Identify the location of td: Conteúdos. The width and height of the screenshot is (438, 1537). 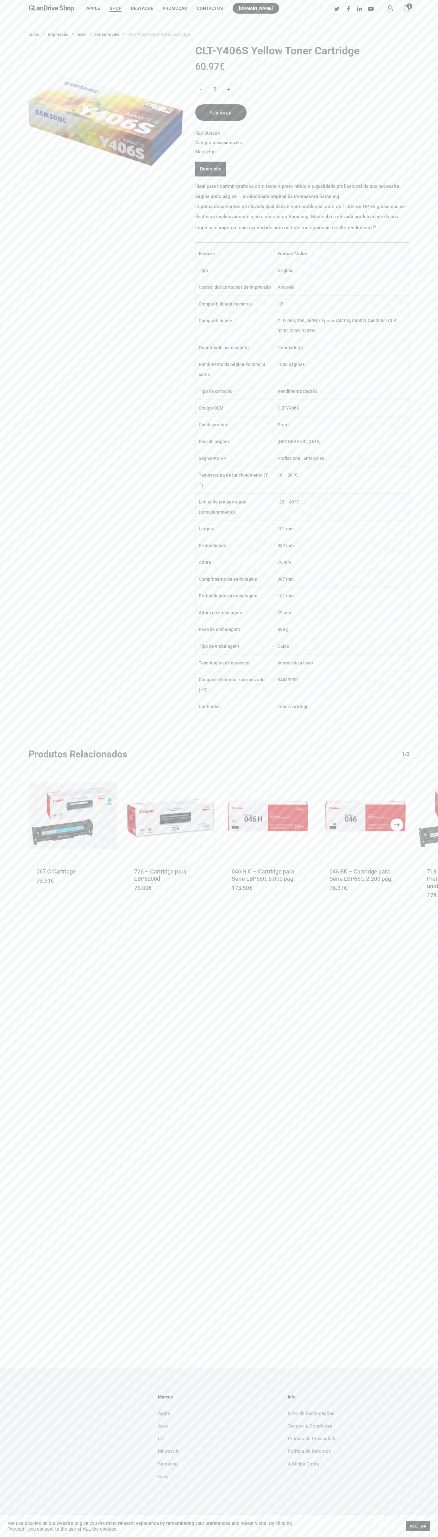
(235, 706).